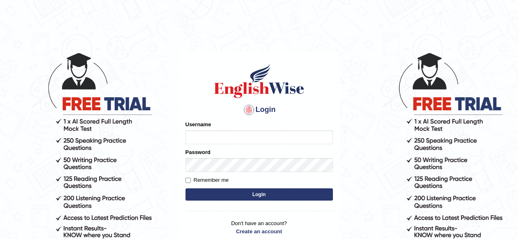  Describe the element at coordinates (259, 81) in the screenshot. I see `img: Logo of English Wise sign in for intelligent practice with AI` at that location.